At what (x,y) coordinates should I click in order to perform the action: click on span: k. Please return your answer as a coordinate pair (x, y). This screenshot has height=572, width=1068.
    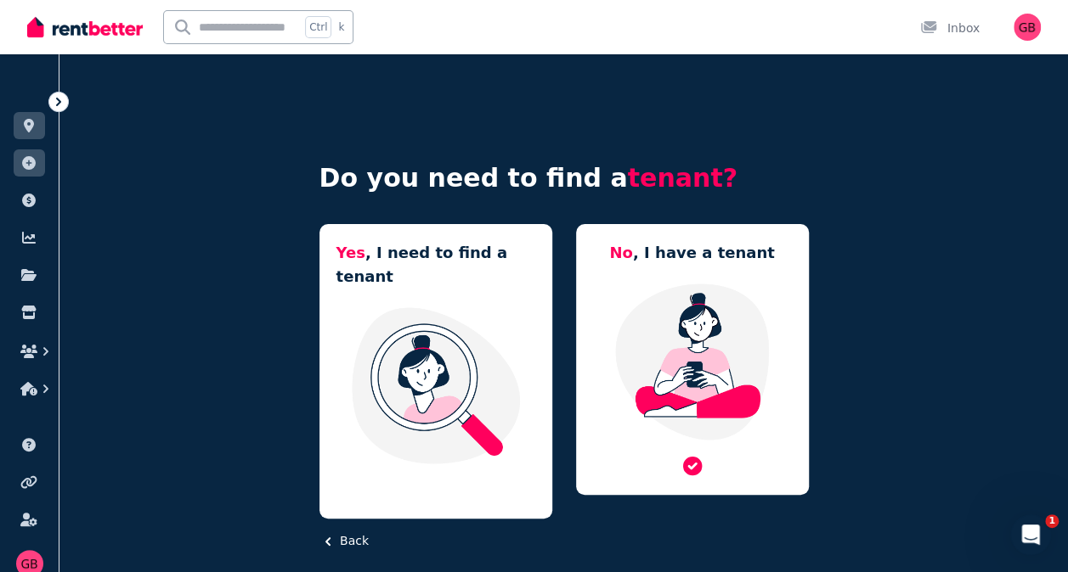
    Looking at the image, I should click on (341, 27).